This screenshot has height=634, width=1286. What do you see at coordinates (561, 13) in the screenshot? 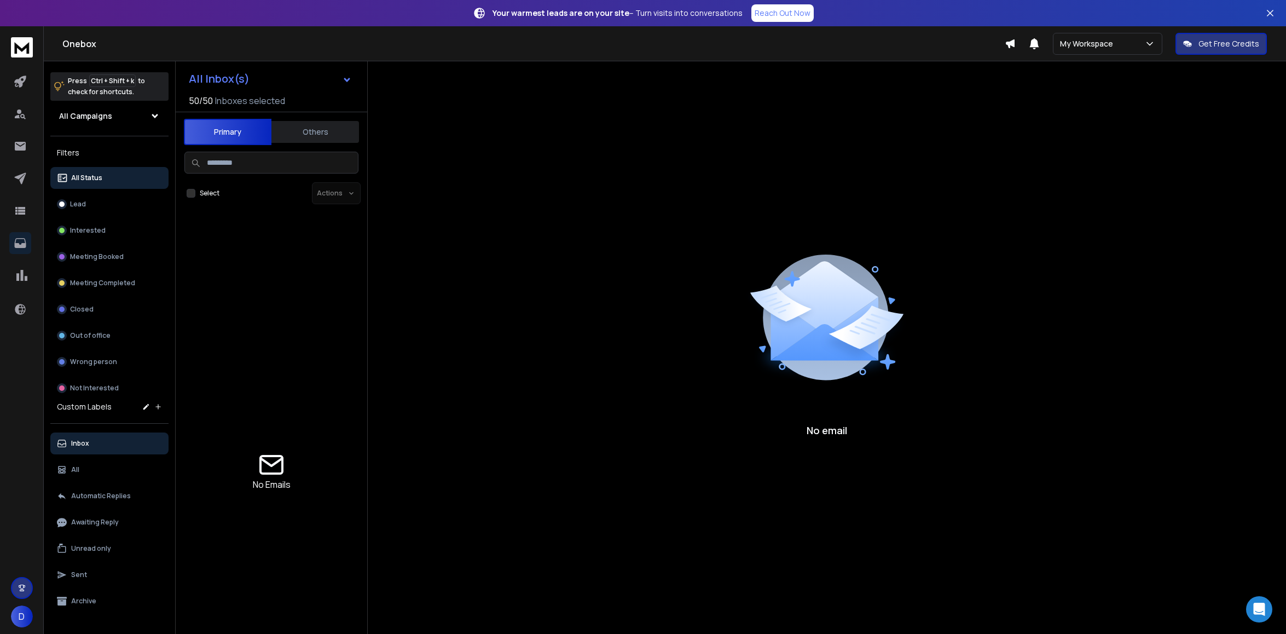
I see `strong: Your warmest leads are on your site` at bounding box center [561, 13].